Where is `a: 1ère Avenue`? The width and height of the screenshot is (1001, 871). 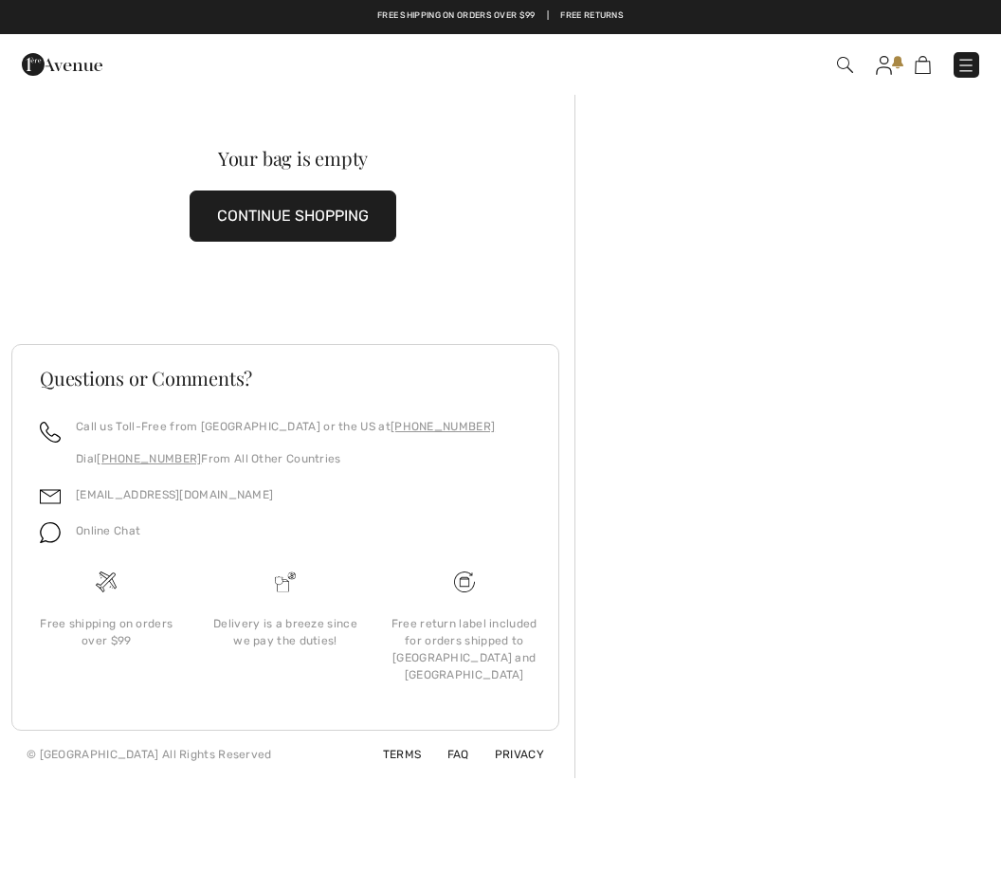
a: 1ère Avenue is located at coordinates (62, 63).